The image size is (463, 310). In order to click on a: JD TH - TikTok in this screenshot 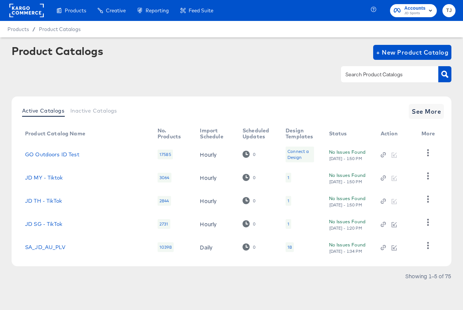, I will do `click(43, 201)`.